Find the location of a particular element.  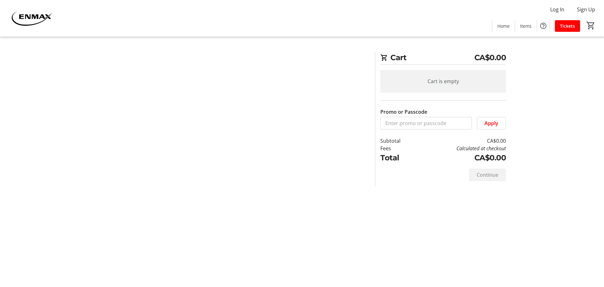

a: Tickets is located at coordinates (568, 26).